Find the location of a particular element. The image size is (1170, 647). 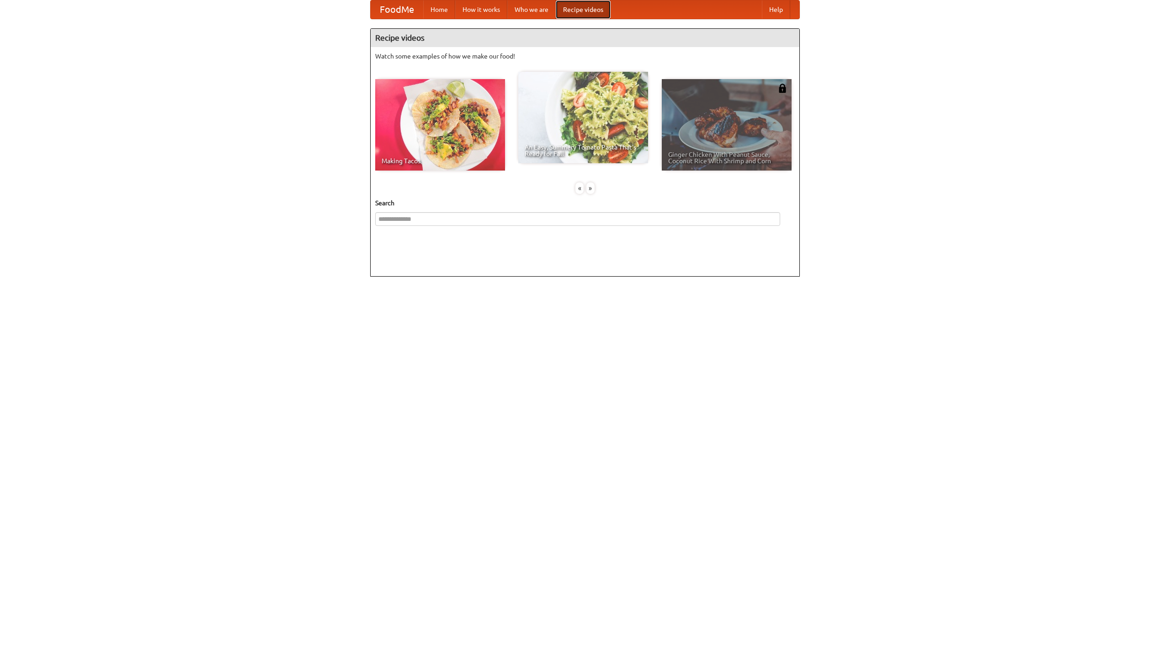

a: How it works is located at coordinates (481, 10).